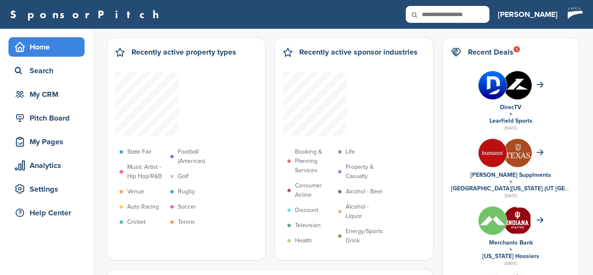  I want to click on p: Property & Casualty, so click(365, 171).